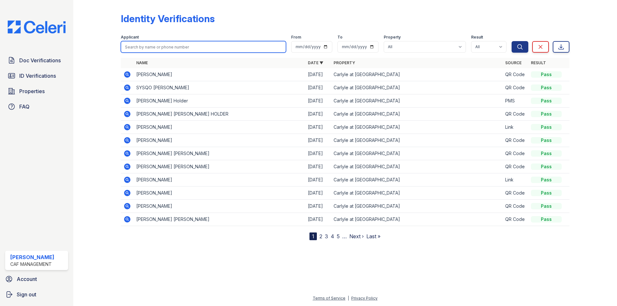  I want to click on a: Name, so click(142, 63).